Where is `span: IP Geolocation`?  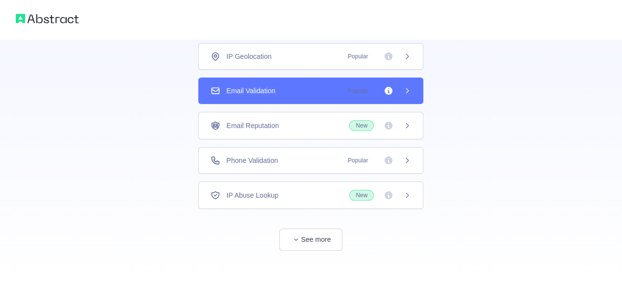 span: IP Geolocation is located at coordinates (249, 57).